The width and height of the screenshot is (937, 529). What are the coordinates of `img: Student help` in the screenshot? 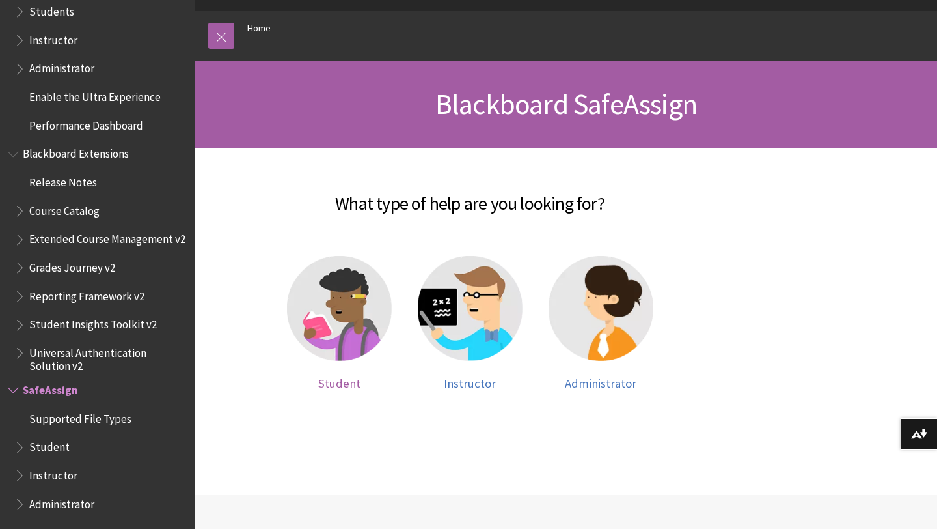 It's located at (339, 308).